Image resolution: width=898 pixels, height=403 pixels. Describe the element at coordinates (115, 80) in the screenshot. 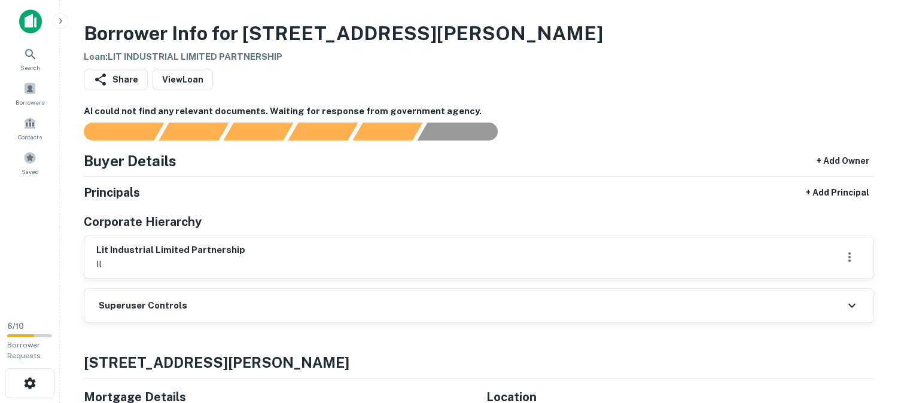

I see `button: Share` at that location.